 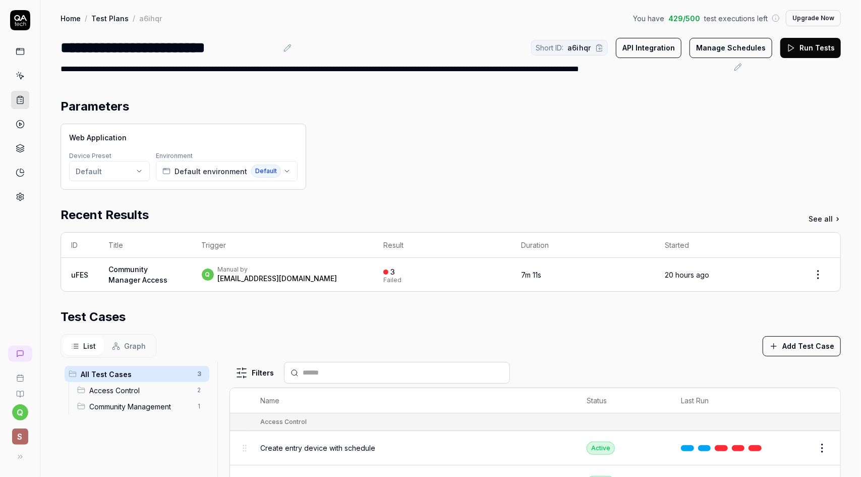 What do you see at coordinates (20, 433) in the screenshot?
I see `button: S` at bounding box center [20, 433].